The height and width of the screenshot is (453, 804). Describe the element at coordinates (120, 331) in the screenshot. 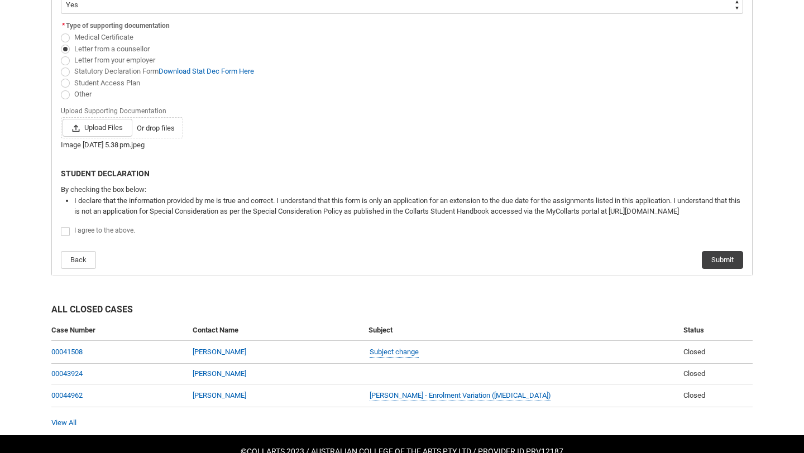

I see `th: Case Number` at that location.